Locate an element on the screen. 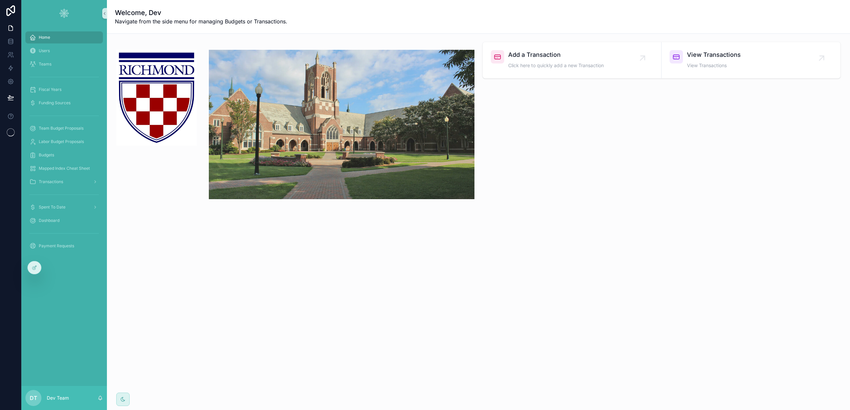  img: 27248-Richmond-Logo.jpg is located at coordinates (156, 98).